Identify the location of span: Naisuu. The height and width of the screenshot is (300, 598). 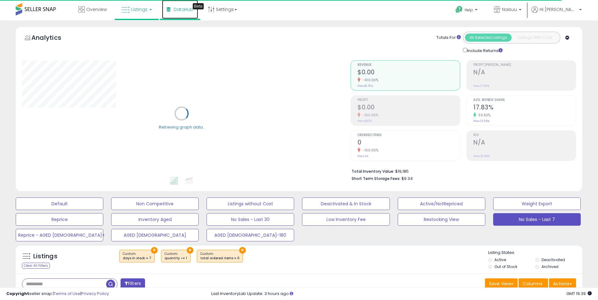
(509, 9).